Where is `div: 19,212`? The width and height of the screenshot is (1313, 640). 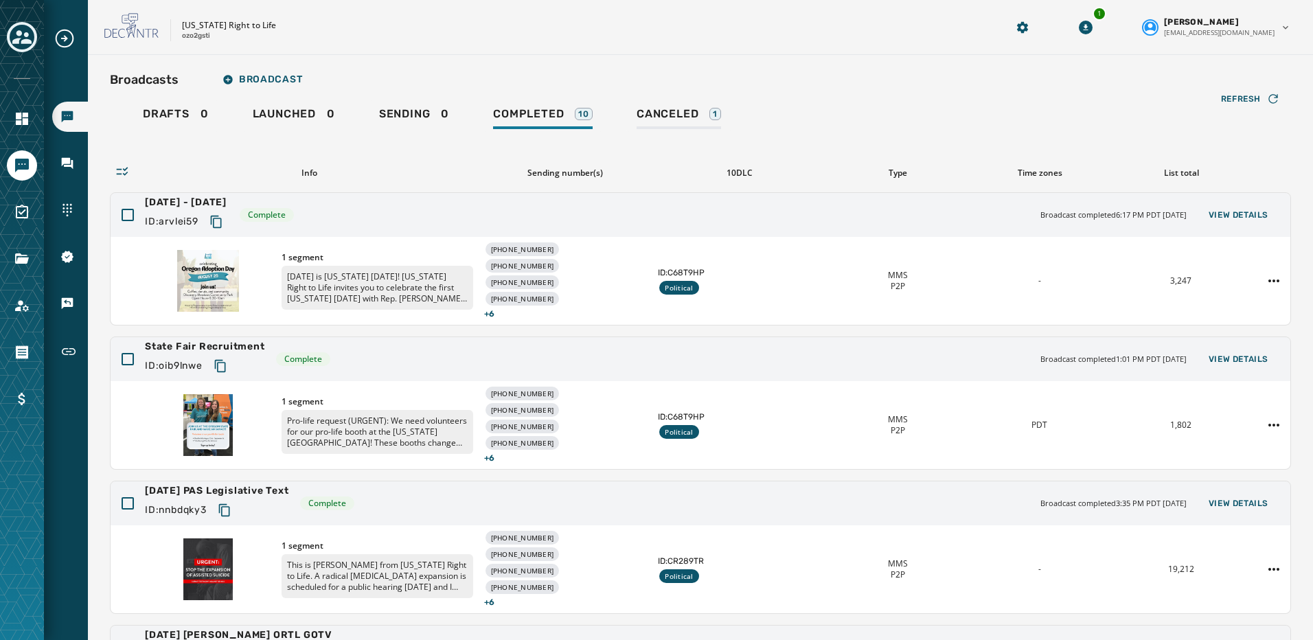 div: 19,212 is located at coordinates (1181, 569).